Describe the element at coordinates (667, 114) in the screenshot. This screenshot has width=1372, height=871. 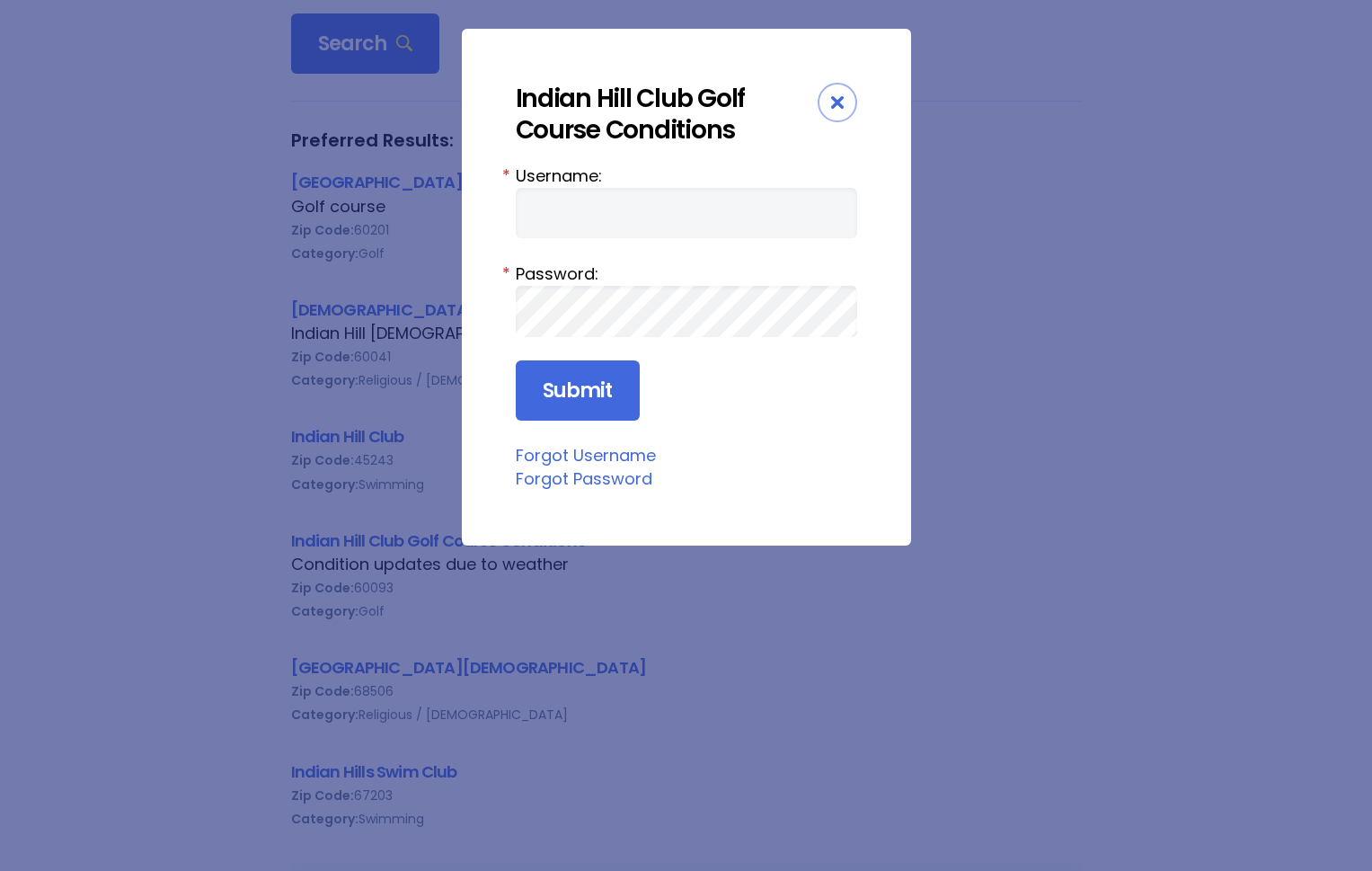
I see `div: Indian Hill Club Golf Course Conditions` at that location.